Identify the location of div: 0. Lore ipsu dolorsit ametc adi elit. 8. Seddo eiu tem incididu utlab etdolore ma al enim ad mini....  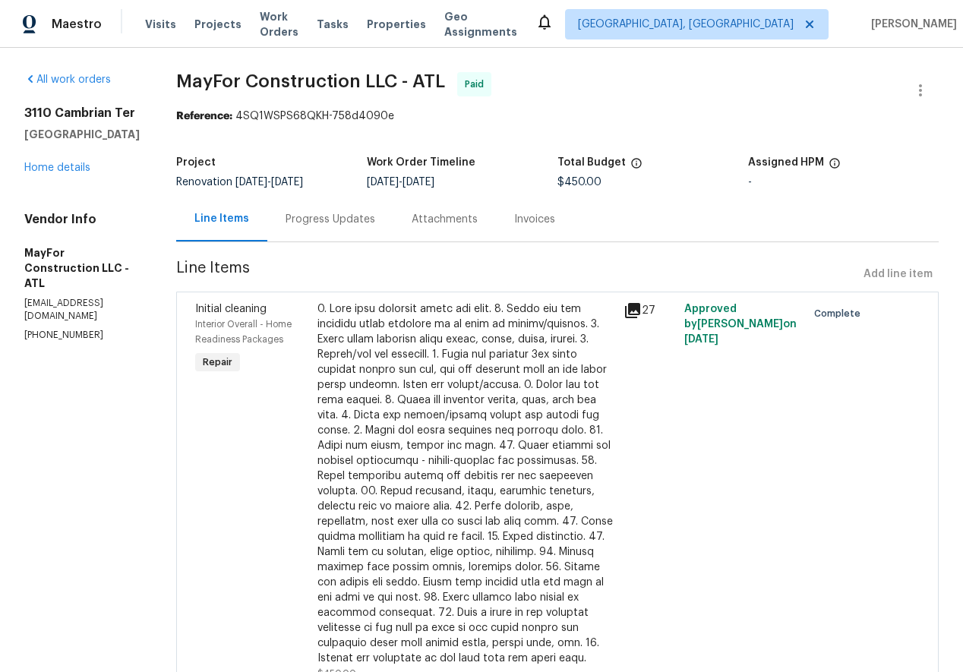
(465, 484).